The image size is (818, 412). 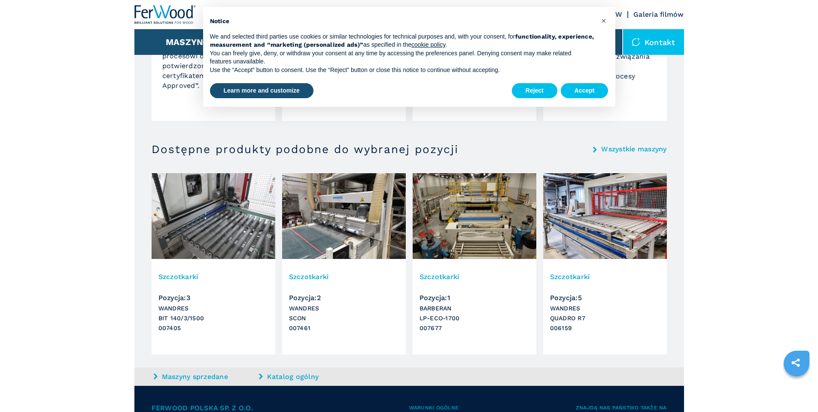 I want to click on div: Pozycja : 2, so click(x=344, y=294).